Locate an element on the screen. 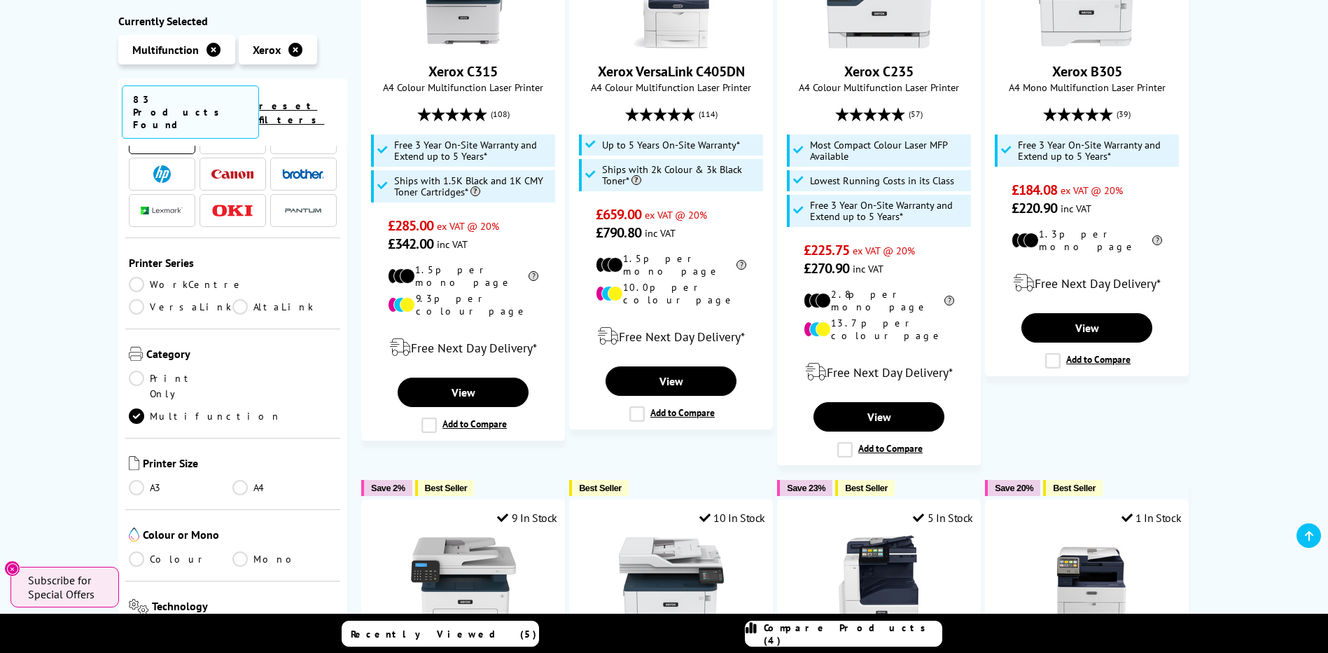 The image size is (1328, 653). img: Colour or Mono is located at coordinates (134, 534).